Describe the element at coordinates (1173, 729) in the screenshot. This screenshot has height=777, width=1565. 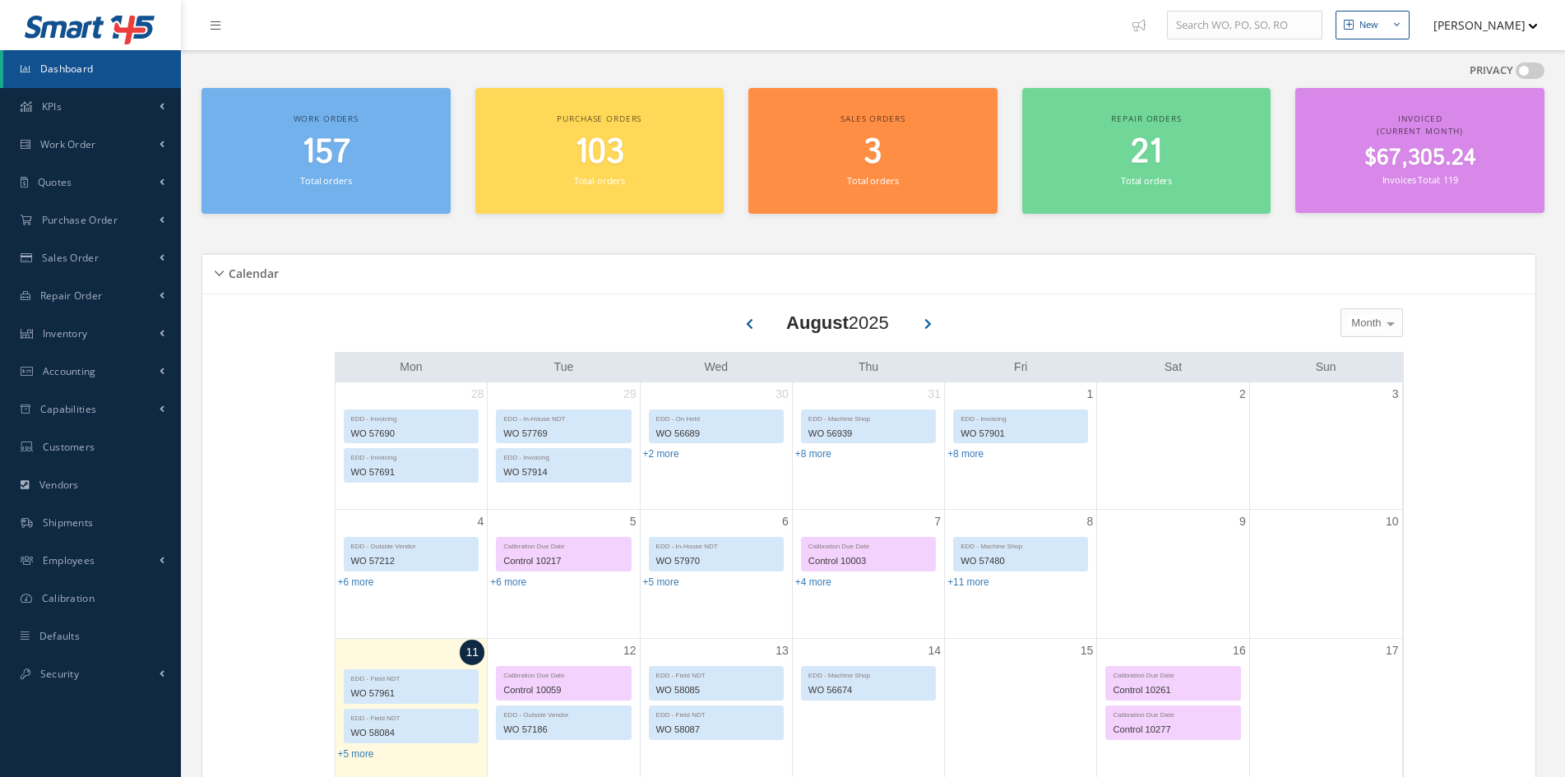
I see `div: Control 10277` at that location.